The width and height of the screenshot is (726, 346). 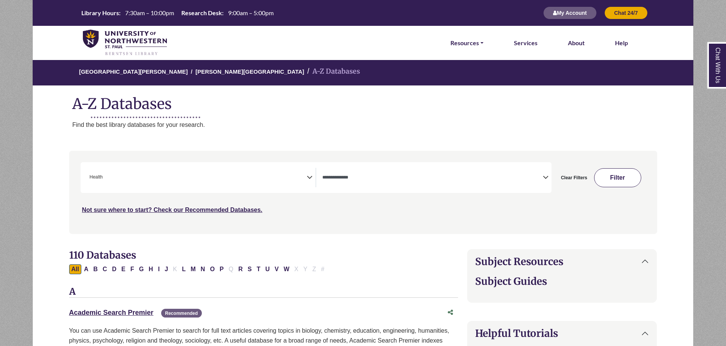 What do you see at coordinates (526, 43) in the screenshot?
I see `a: Services` at bounding box center [526, 43].